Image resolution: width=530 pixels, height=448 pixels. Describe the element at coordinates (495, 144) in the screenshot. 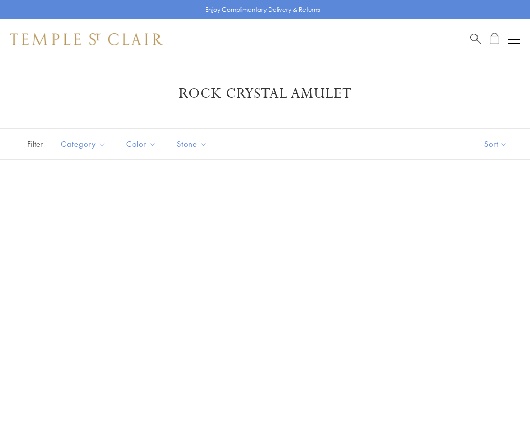

I see `button: Show sort by` at that location.